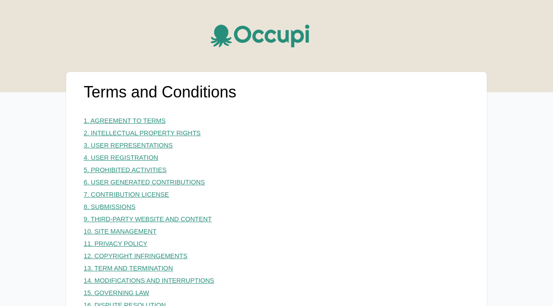 This screenshot has height=306, width=553. I want to click on h1: Terms and Conditions, so click(277, 88).